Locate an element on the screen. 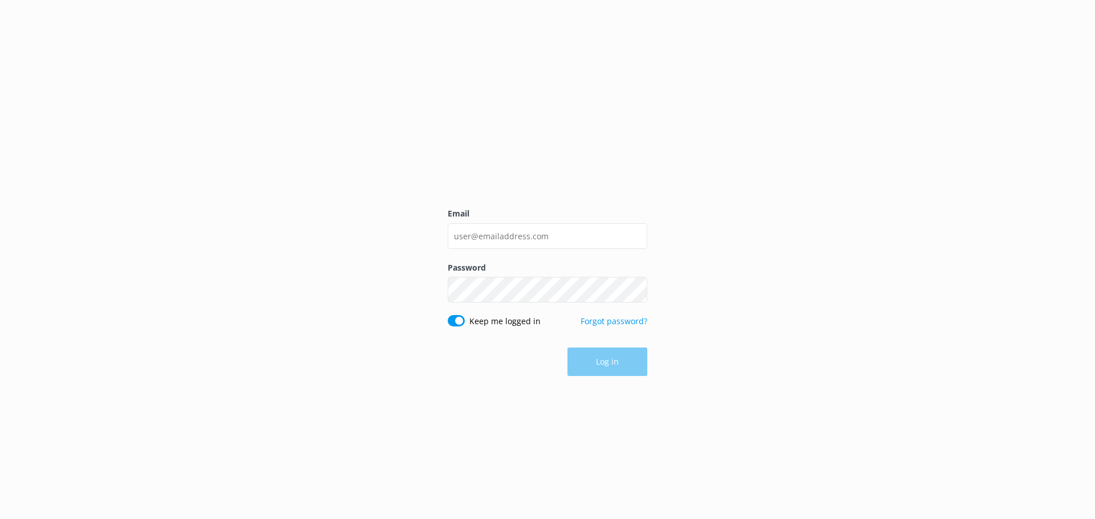 The width and height of the screenshot is (1095, 519). label: Password is located at coordinates (547, 268).